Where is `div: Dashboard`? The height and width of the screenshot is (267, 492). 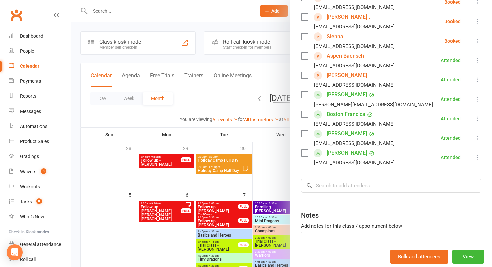 div: Dashboard is located at coordinates (31, 36).